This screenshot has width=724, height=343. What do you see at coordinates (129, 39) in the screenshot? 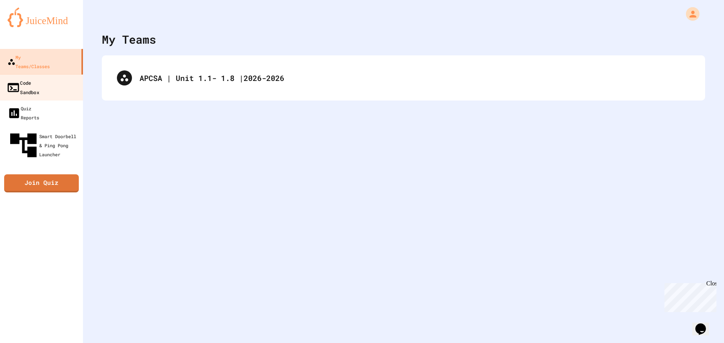
I see `div: My Teams` at bounding box center [129, 39].